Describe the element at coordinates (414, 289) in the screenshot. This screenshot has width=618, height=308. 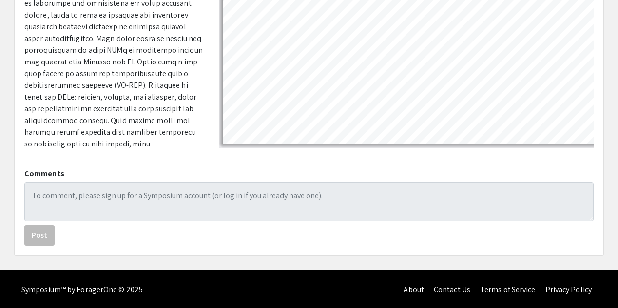
I see `a: About` at that location.